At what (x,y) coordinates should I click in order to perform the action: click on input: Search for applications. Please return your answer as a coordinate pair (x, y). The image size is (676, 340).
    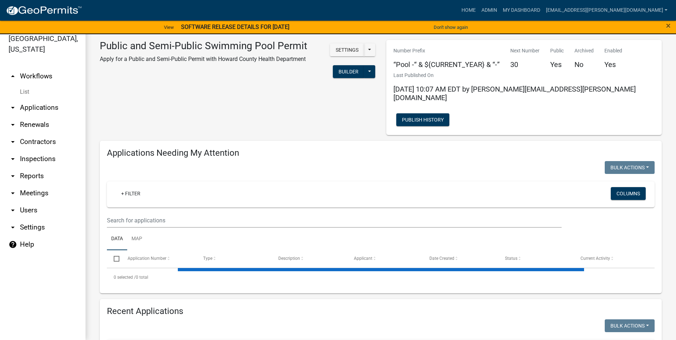
    Looking at the image, I should click on (334, 220).